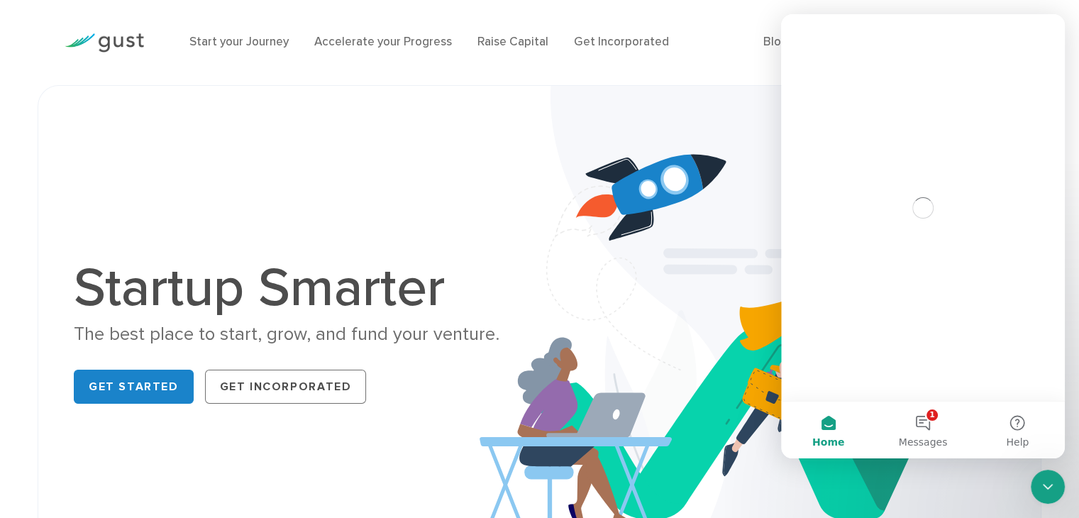  I want to click on a: Blog, so click(776, 42).